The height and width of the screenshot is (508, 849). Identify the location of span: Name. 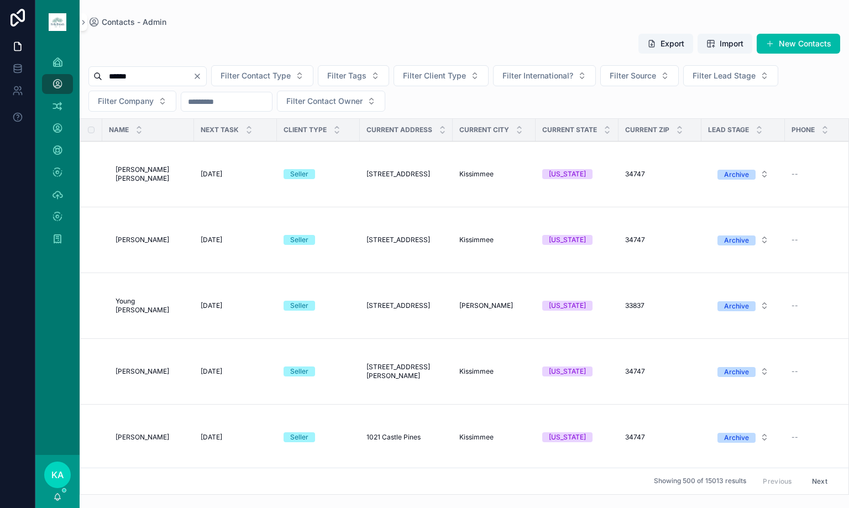
(119, 130).